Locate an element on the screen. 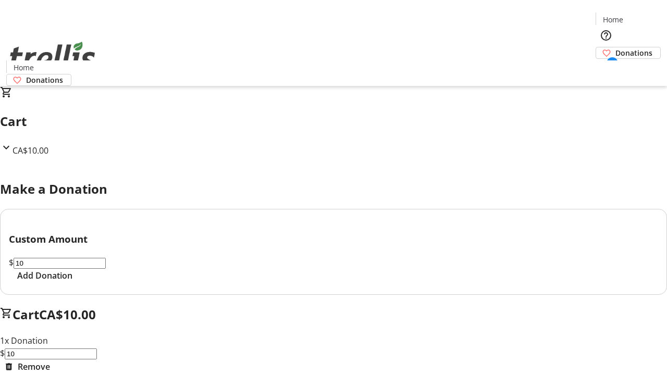 This screenshot has width=667, height=375. span: Remove is located at coordinates (34, 367).